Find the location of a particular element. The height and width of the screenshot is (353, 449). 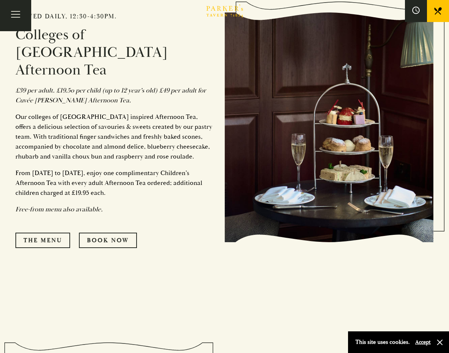

em: Free-from menu also available. is located at coordinates (59, 209).